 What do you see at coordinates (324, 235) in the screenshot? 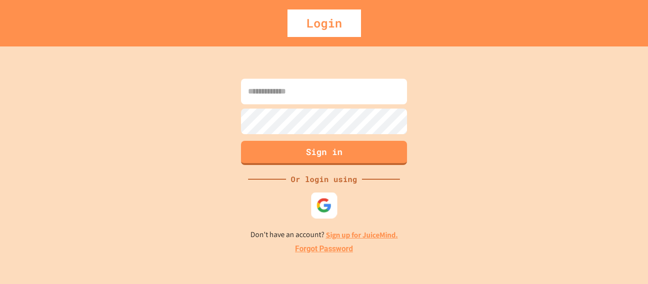
I see `p: Don't have an account?` at bounding box center [324, 235].